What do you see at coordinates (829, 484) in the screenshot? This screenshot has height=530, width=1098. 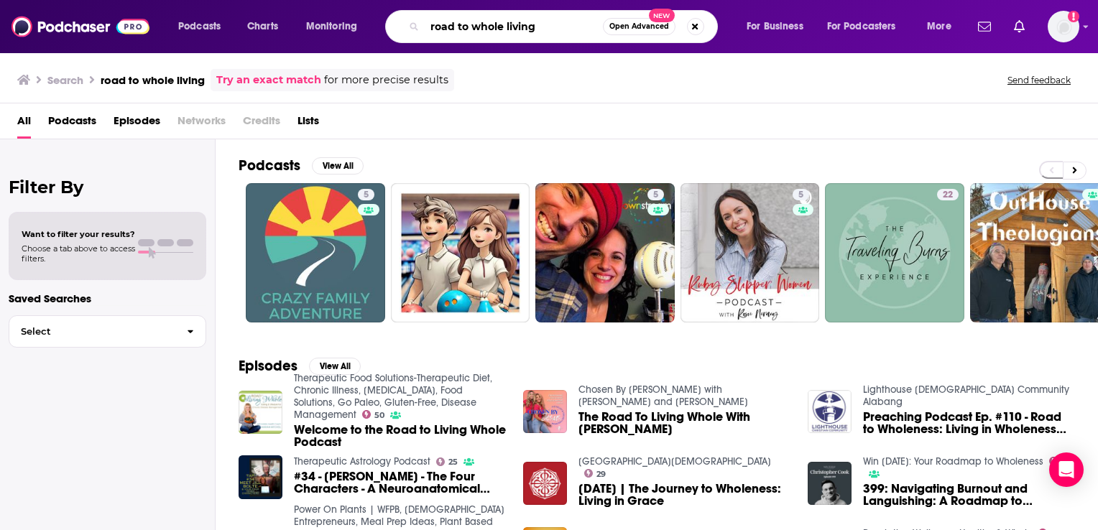 I see `img: 399: Navigating Burnout and Languishing: A Roadmap to Renewed Focus and Purpose by Living a Conse...` at bounding box center [829, 484].